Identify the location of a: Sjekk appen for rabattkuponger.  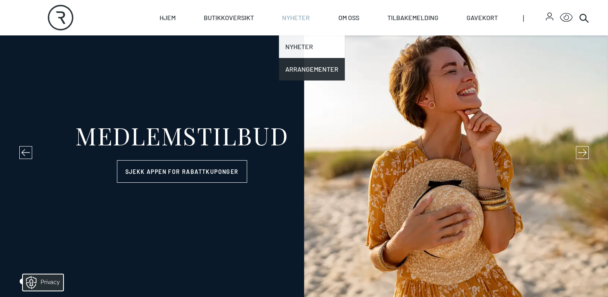
(182, 171).